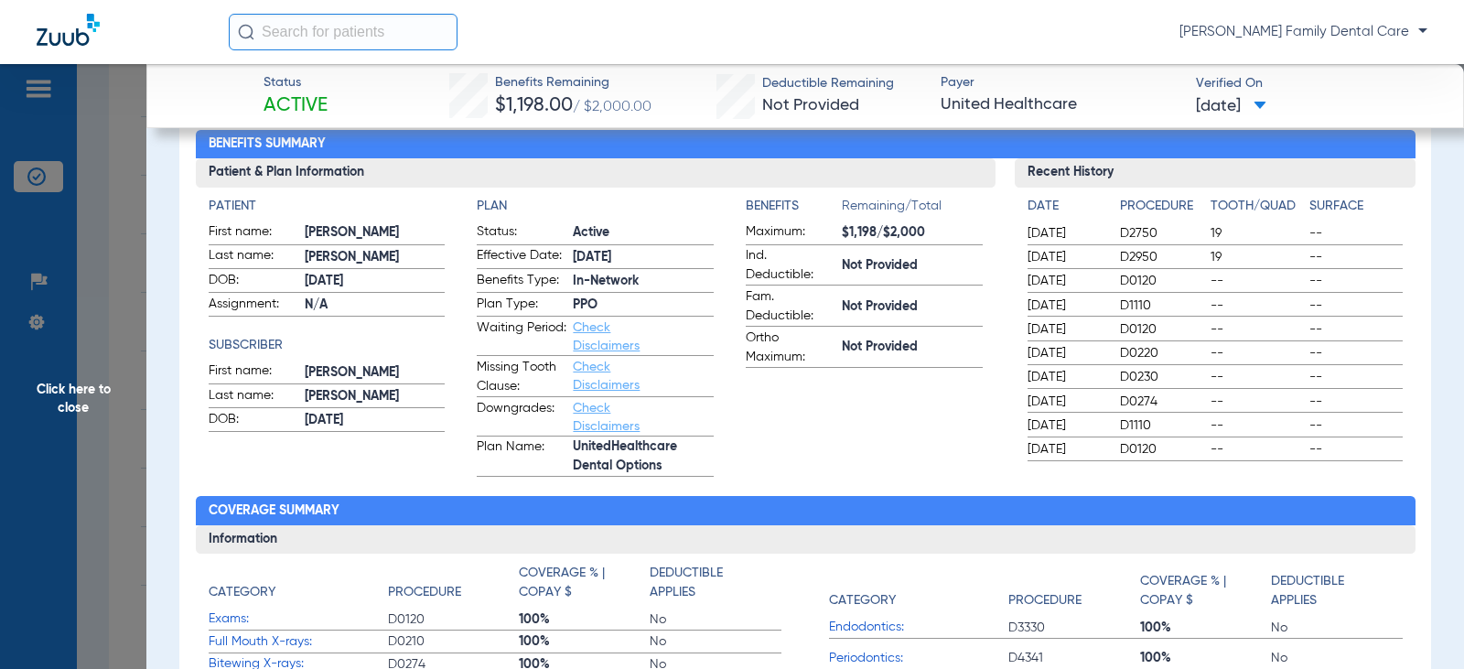 The width and height of the screenshot is (1464, 669). What do you see at coordinates (521, 377) in the screenshot?
I see `span: Missing Tooth Clause:` at bounding box center [521, 377].